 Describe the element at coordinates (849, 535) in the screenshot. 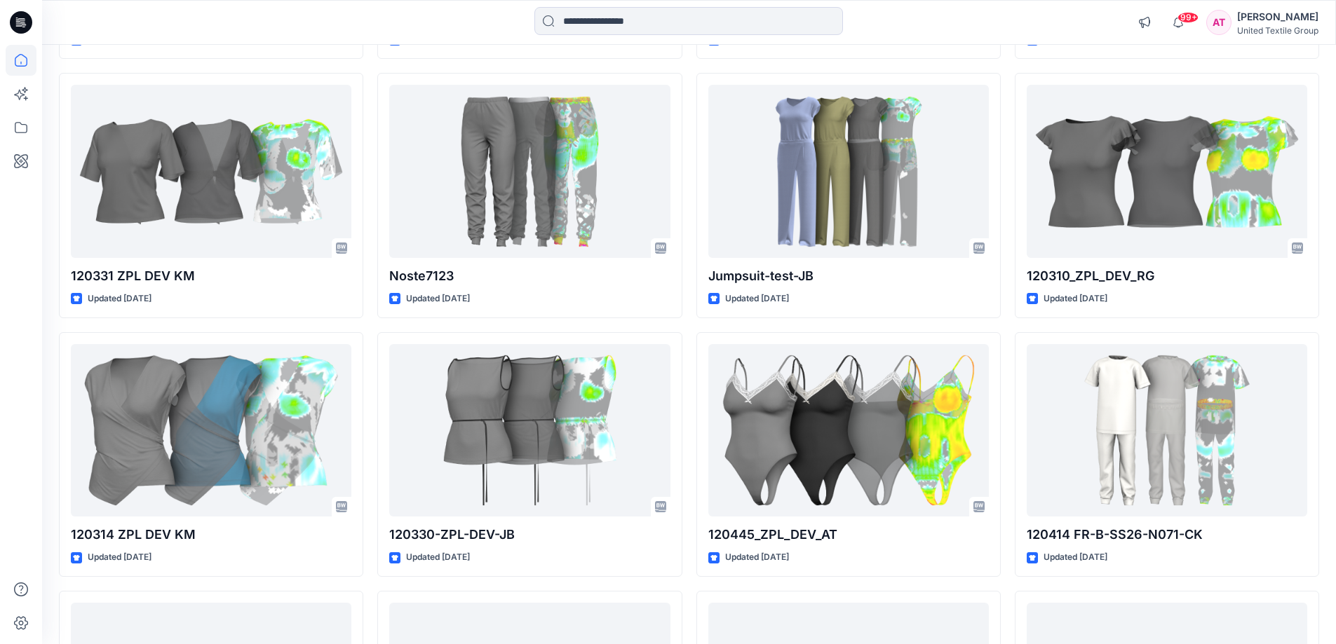

I see `p: 120445_ZPL_DEV_AT` at that location.